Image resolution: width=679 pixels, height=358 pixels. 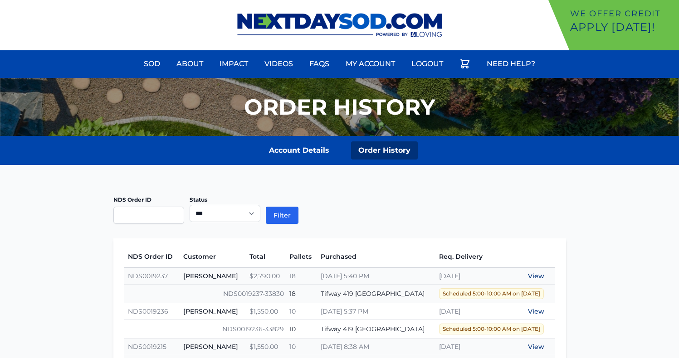 What do you see at coordinates (301, 257) in the screenshot?
I see `th: Pallets` at bounding box center [301, 257].